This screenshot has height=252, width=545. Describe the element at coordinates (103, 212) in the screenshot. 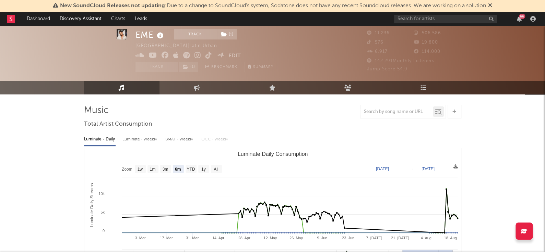

I see `text: 5k` at that location.